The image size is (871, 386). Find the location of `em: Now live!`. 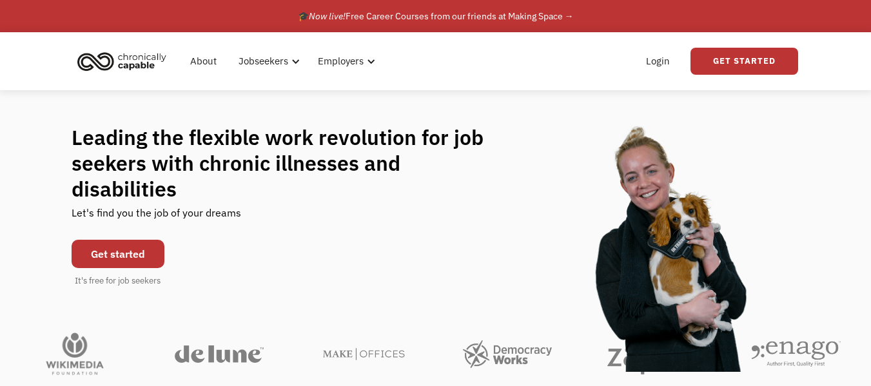

em: Now live! is located at coordinates (327, 16).